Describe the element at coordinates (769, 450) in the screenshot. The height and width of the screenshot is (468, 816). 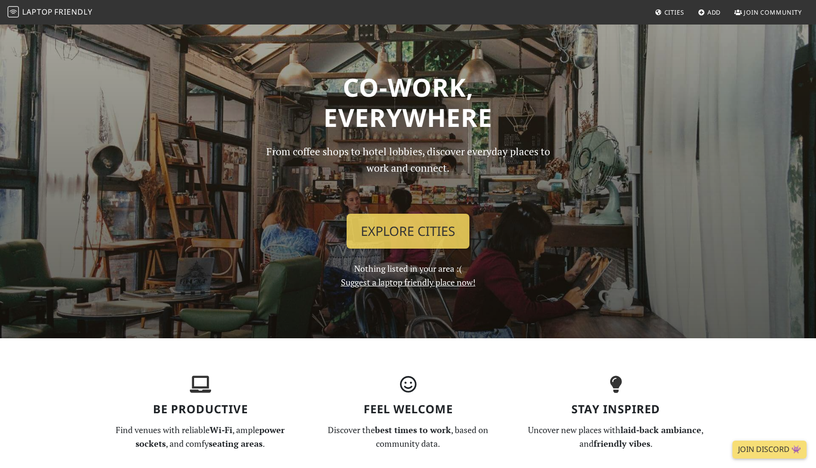
I see `a: Join Discord 👾` at that location.